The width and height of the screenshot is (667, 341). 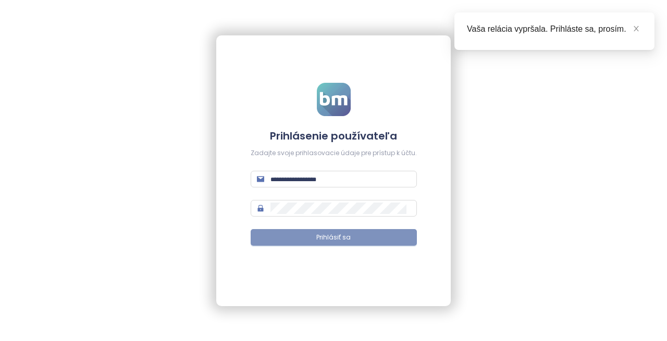 What do you see at coordinates (261, 179) in the screenshot?
I see `span: mail` at bounding box center [261, 179].